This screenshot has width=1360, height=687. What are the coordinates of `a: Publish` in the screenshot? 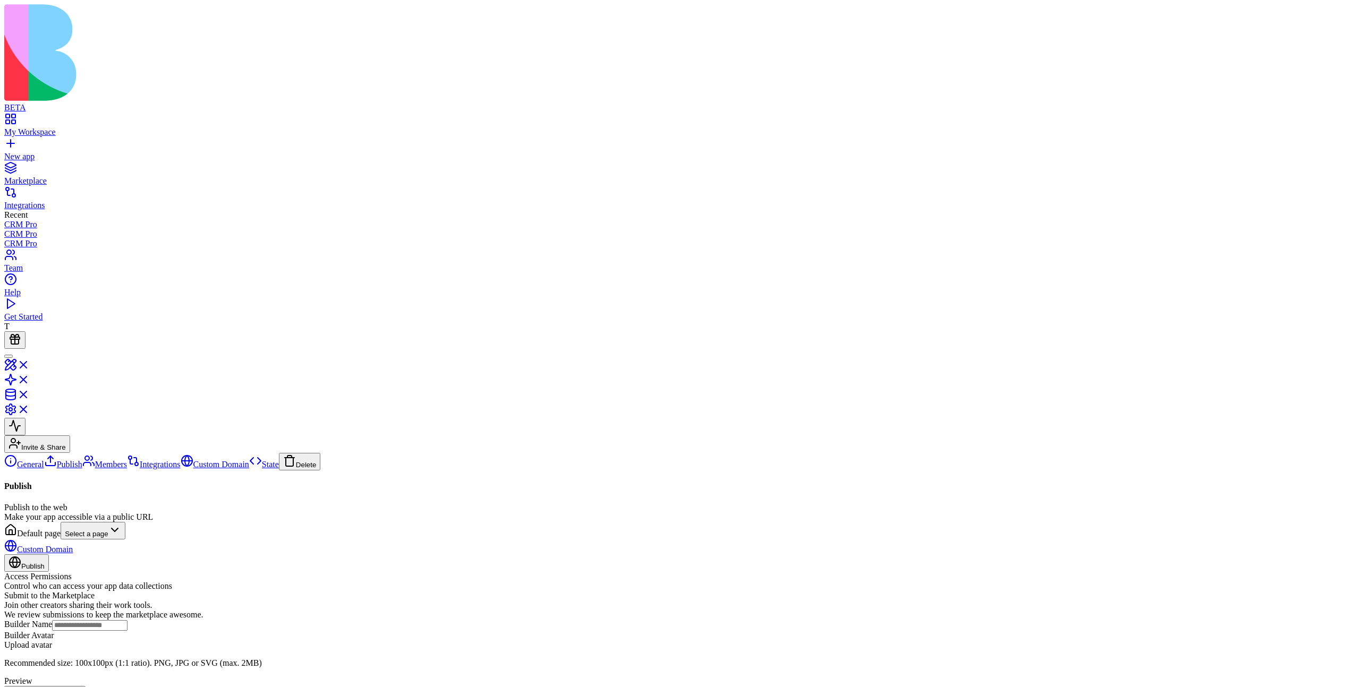 It's located at (63, 464).